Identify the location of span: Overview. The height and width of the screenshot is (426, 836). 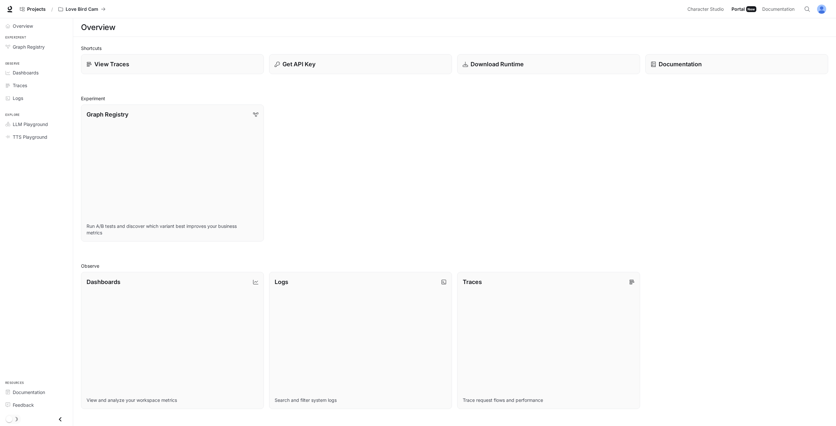
(23, 26).